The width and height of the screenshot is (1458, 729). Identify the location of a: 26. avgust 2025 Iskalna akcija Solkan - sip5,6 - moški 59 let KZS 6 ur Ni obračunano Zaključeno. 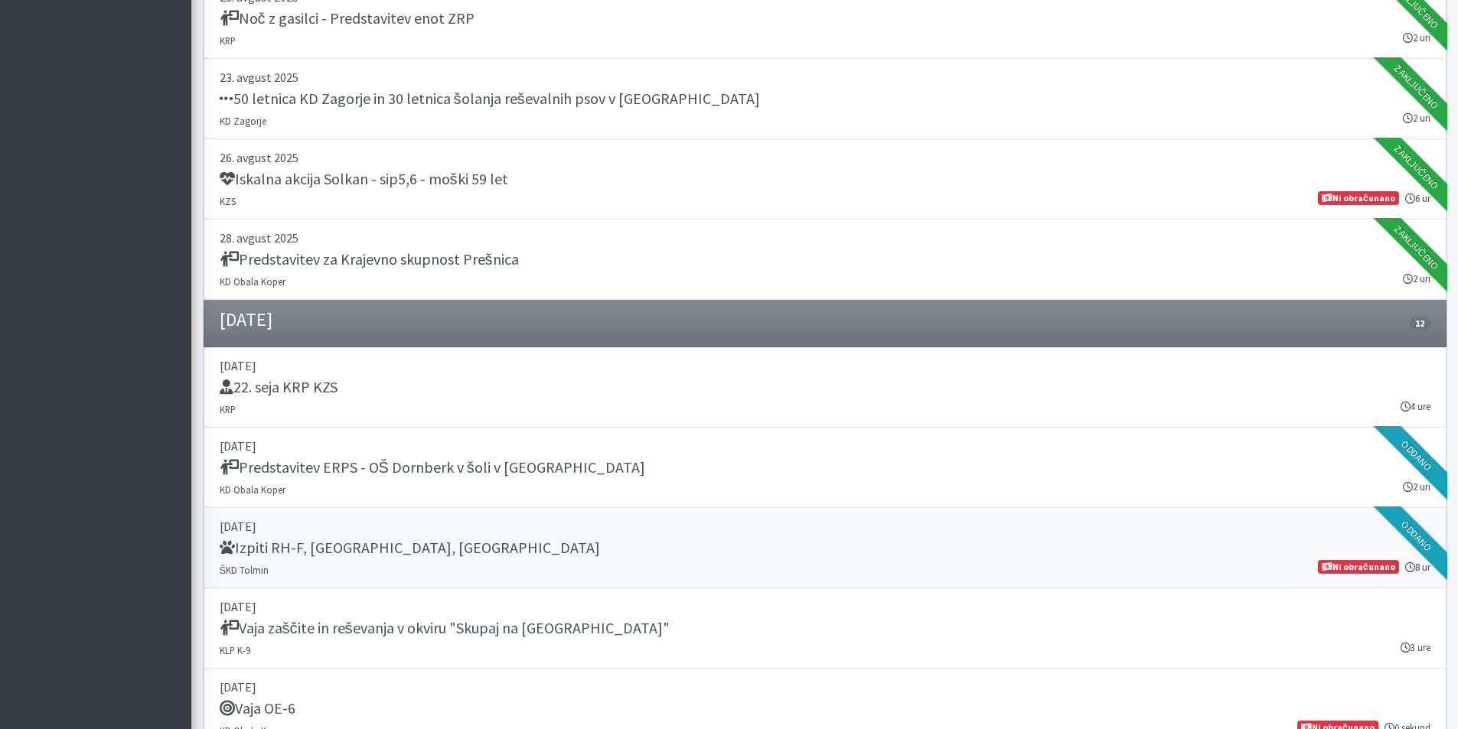
(825, 179).